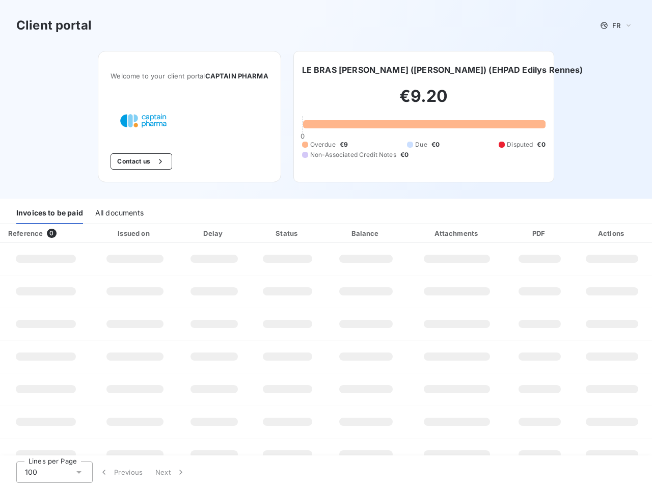  I want to click on div: Attachments, so click(457, 233).